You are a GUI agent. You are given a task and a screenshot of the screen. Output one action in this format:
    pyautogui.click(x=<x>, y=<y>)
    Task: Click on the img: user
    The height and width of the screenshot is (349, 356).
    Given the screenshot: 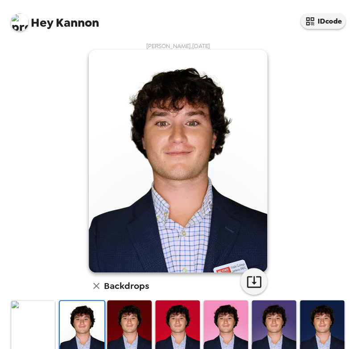 What is the action you would take?
    pyautogui.click(x=178, y=161)
    